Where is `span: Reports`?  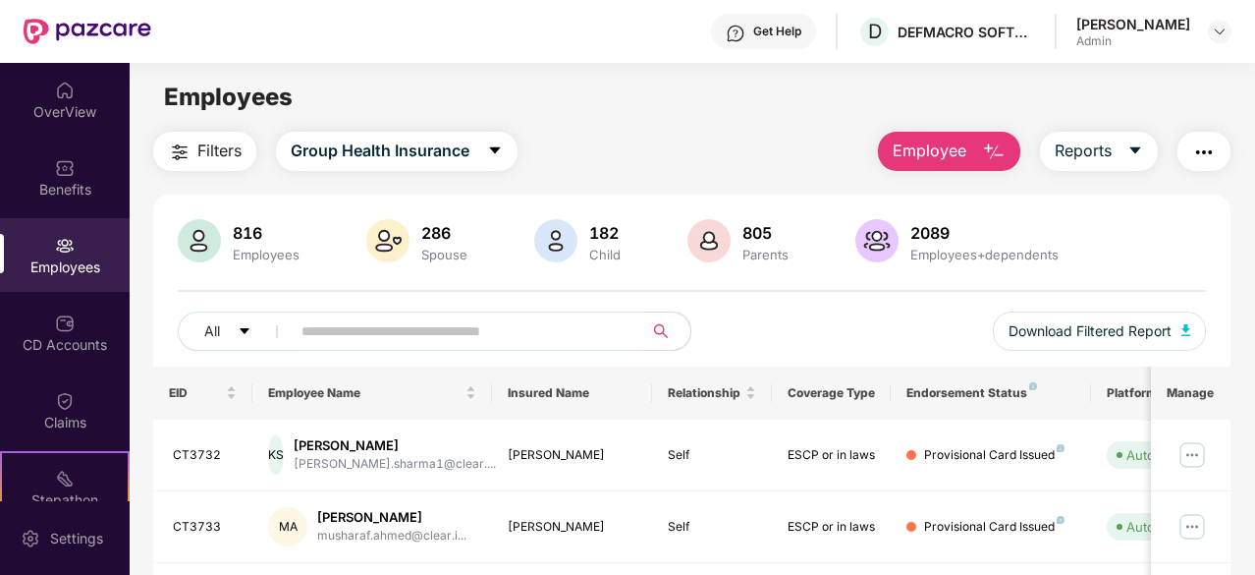
span: Reports is located at coordinates (1083, 150).